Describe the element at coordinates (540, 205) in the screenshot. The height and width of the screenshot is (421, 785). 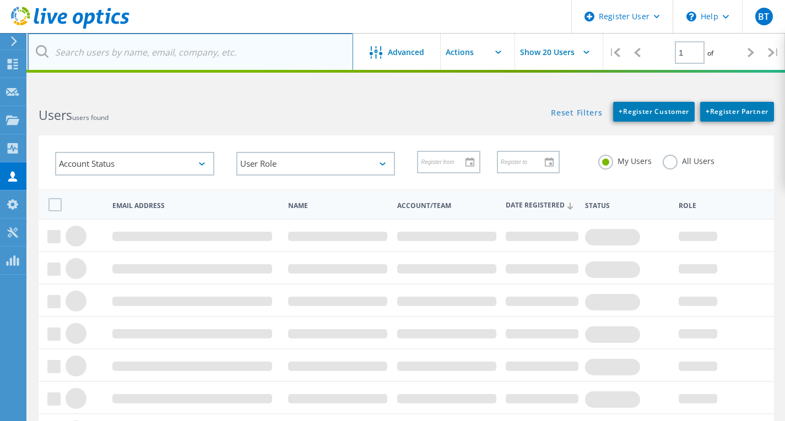
I see `span: Date Registered` at that location.